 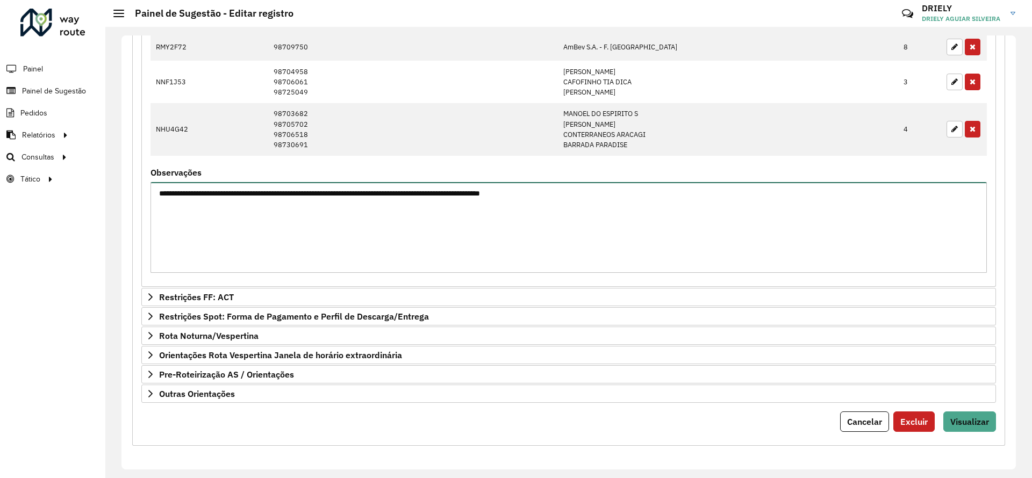 What do you see at coordinates (962, 19) in the screenshot?
I see `span: DRIELY AGUIAR SILVEIRA` at bounding box center [962, 19].